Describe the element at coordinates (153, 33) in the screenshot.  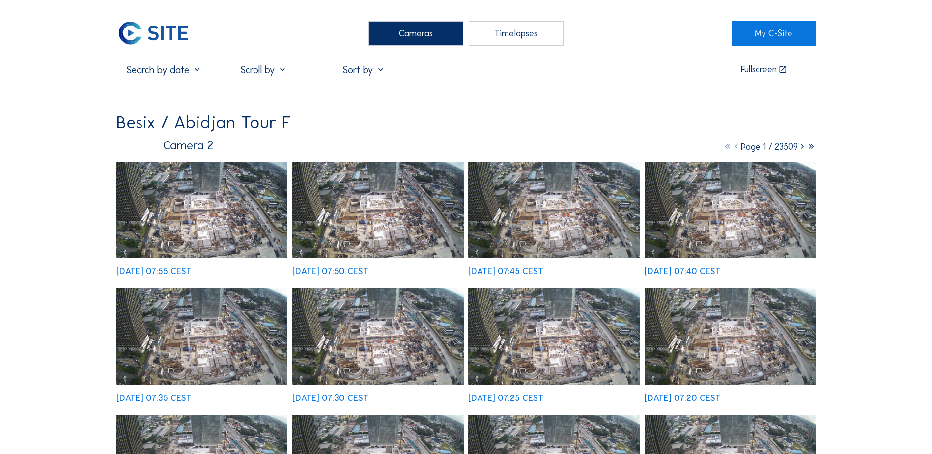
I see `img: C-SITE Logo` at that location.